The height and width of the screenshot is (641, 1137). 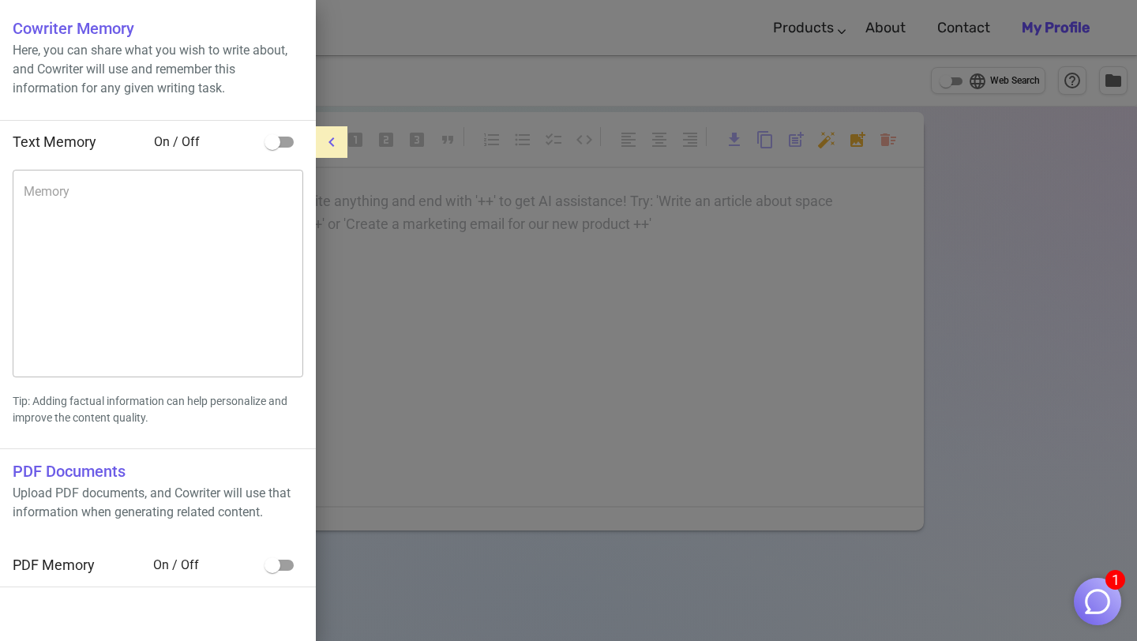 What do you see at coordinates (54, 141) in the screenshot?
I see `span: Text Memory` at bounding box center [54, 141].